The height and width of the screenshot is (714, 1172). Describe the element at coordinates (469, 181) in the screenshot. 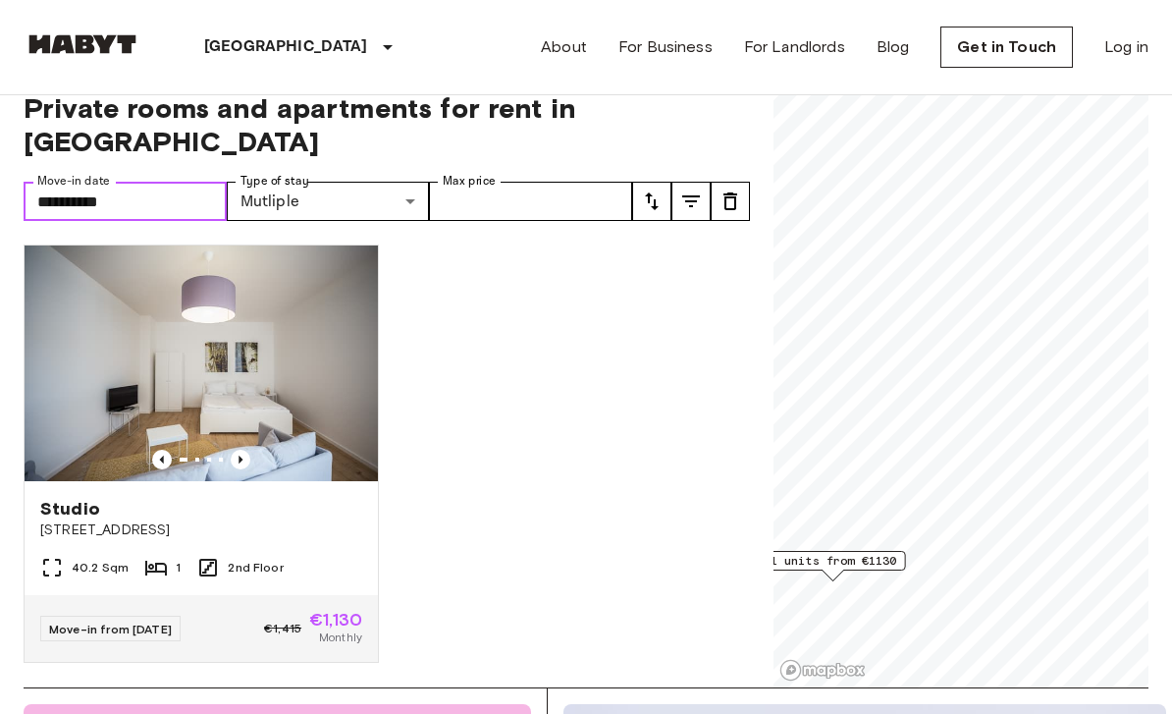

I see `label: Max price` at that location.